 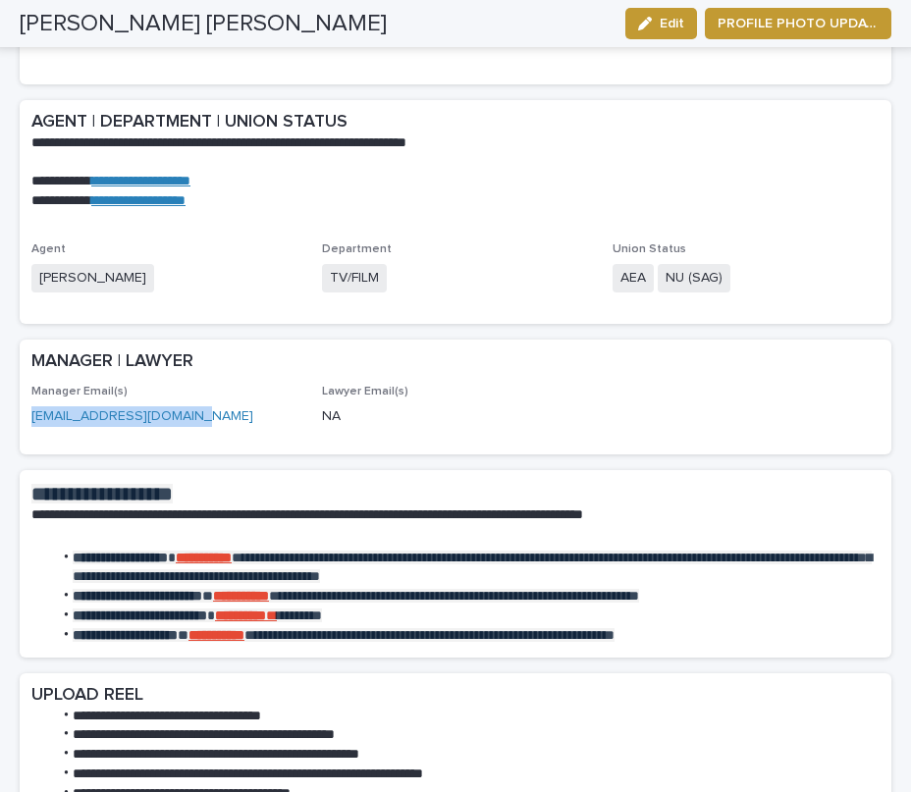 What do you see at coordinates (649, 249) in the screenshot?
I see `span: Union Status` at bounding box center [649, 249].